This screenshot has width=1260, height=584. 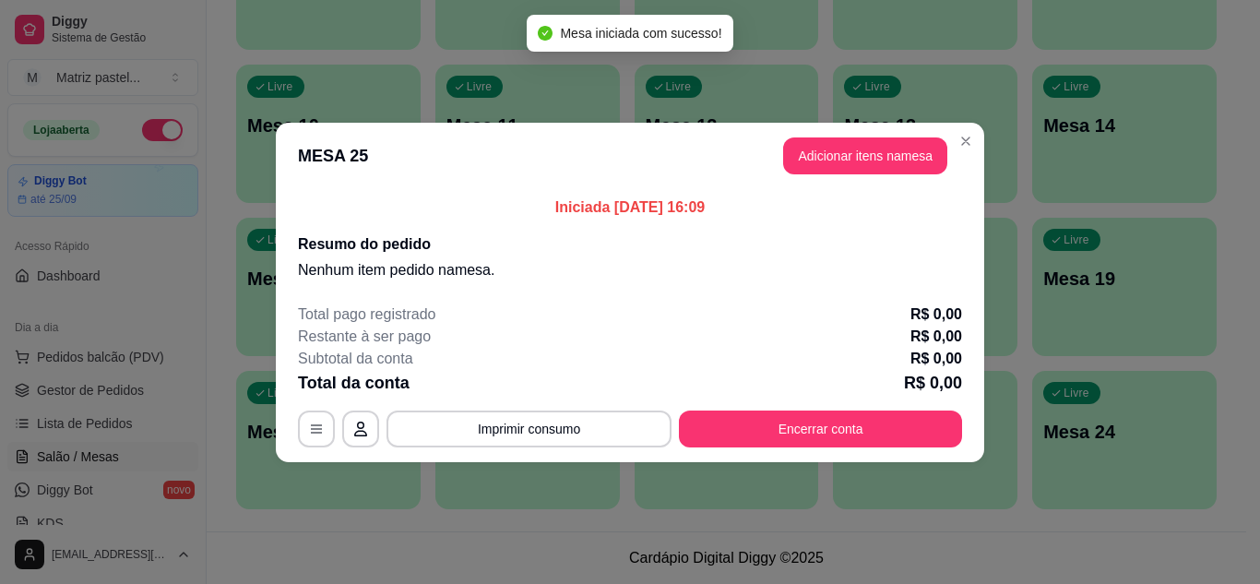 I want to click on h2: Resumo do pedido, so click(x=630, y=244).